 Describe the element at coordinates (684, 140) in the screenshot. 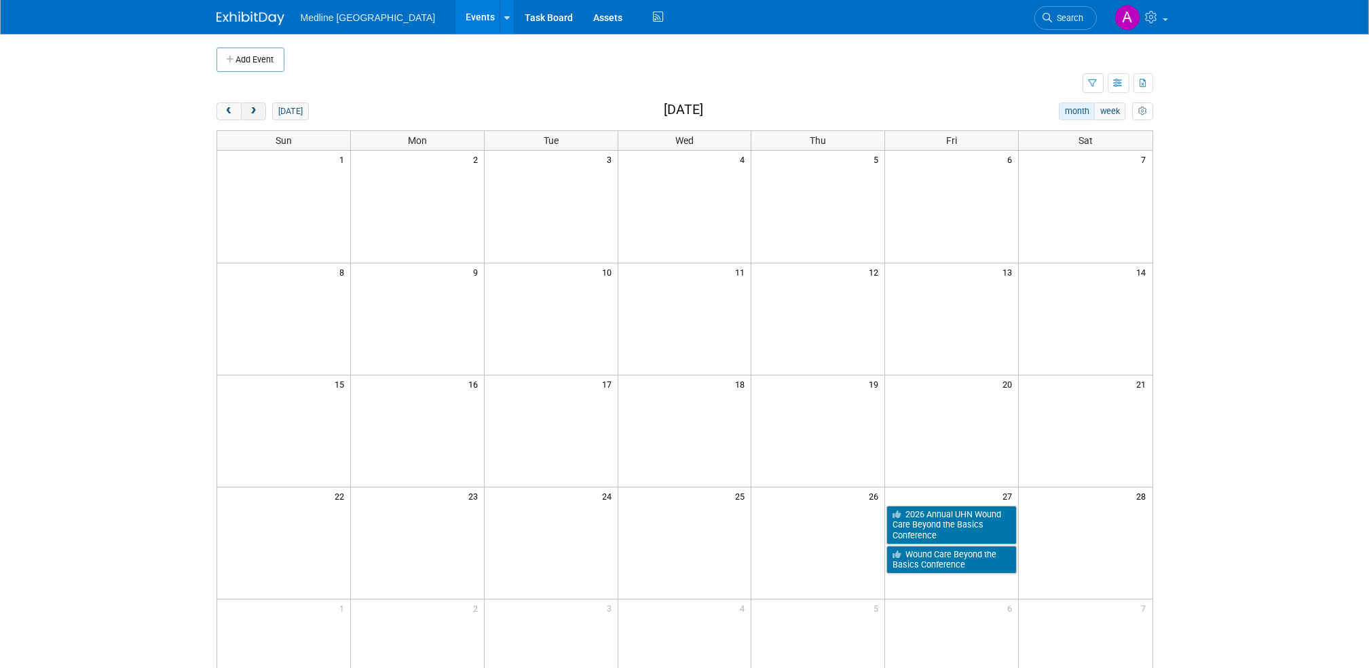

I see `span: Wed` at that location.